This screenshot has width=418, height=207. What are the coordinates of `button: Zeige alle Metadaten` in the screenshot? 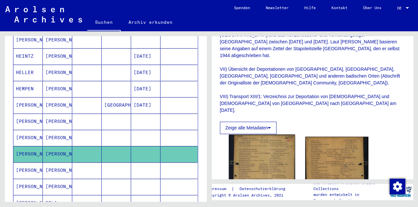 It's located at (248, 128).